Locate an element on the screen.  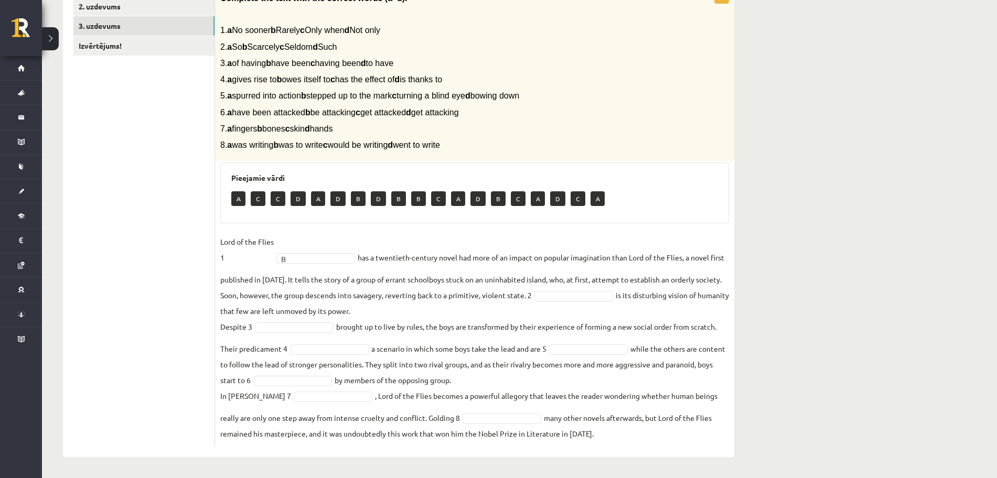
span: 6. have been attacked be attacking get attacked get attacking is located at coordinates (339, 112).